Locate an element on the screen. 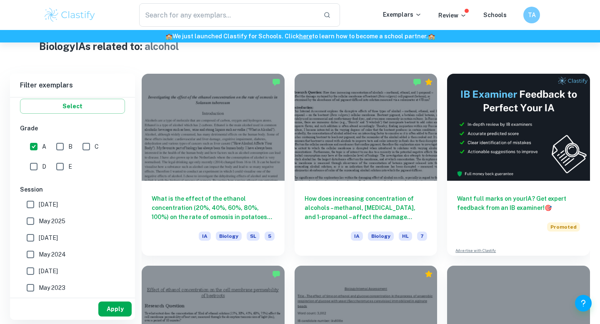 The height and width of the screenshot is (324, 600). button: Help and Feedback is located at coordinates (583, 303).